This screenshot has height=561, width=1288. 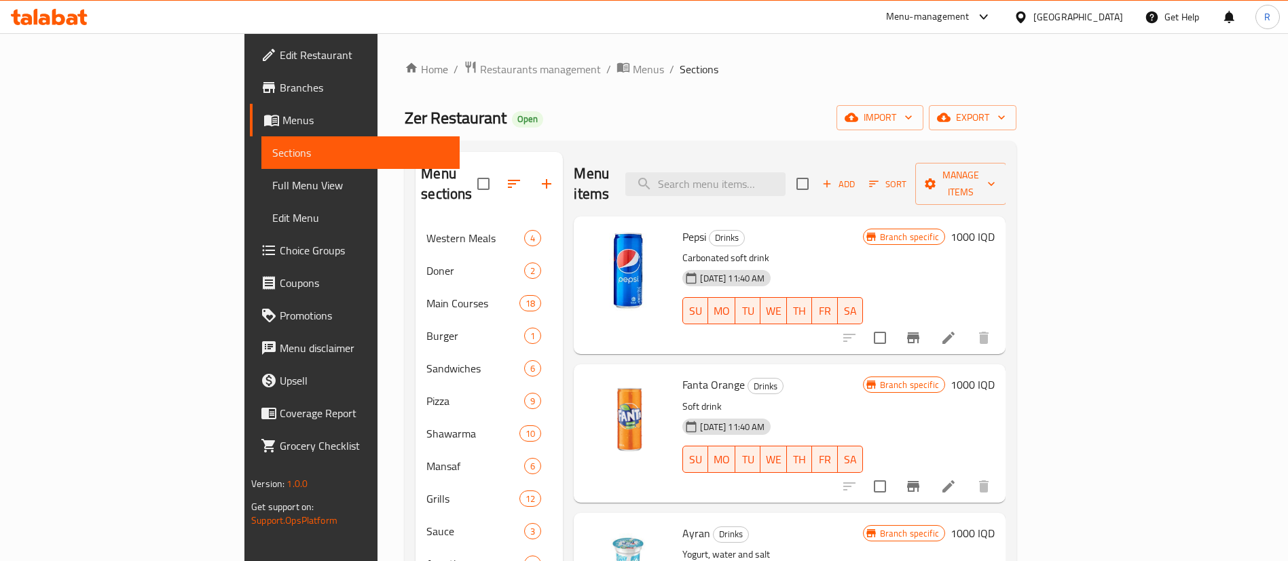 I want to click on div: Main Courses18, so click(x=489, y=303).